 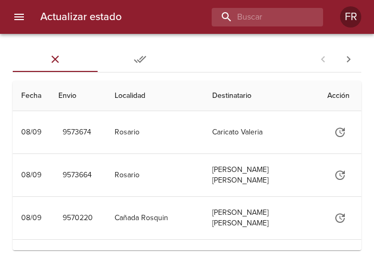 What do you see at coordinates (97, 59) in the screenshot?
I see `div: Tabs Envios` at bounding box center [97, 59].